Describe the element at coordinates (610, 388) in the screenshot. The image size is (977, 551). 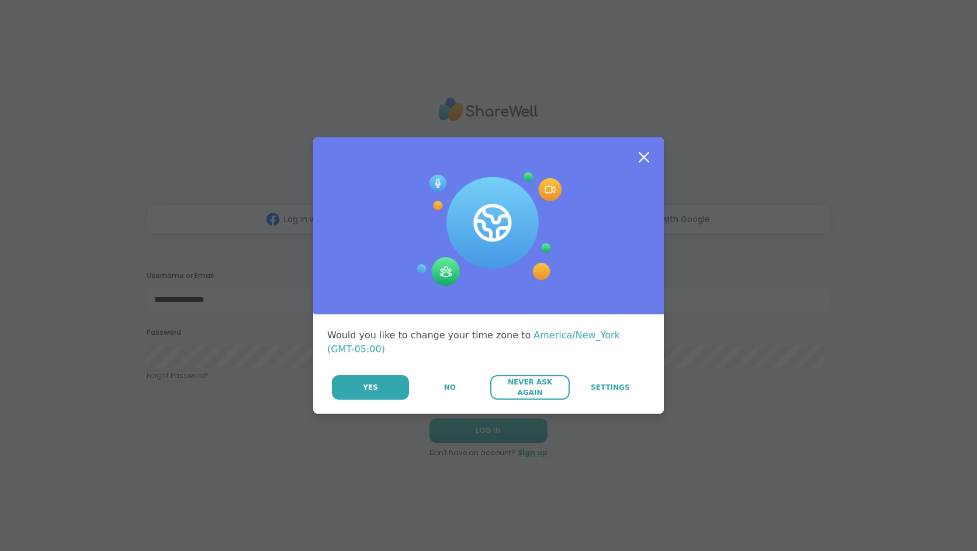
I see `span: Settings` at that location.